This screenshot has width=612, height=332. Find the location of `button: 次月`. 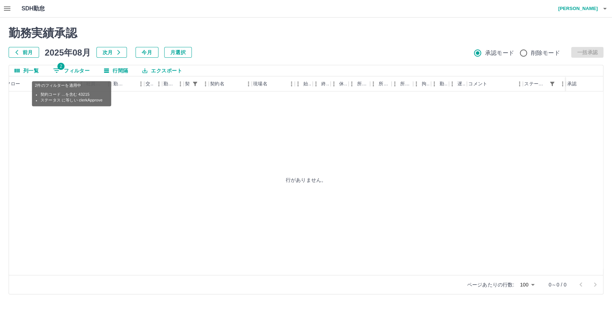

button: 次月 is located at coordinates (112, 52).